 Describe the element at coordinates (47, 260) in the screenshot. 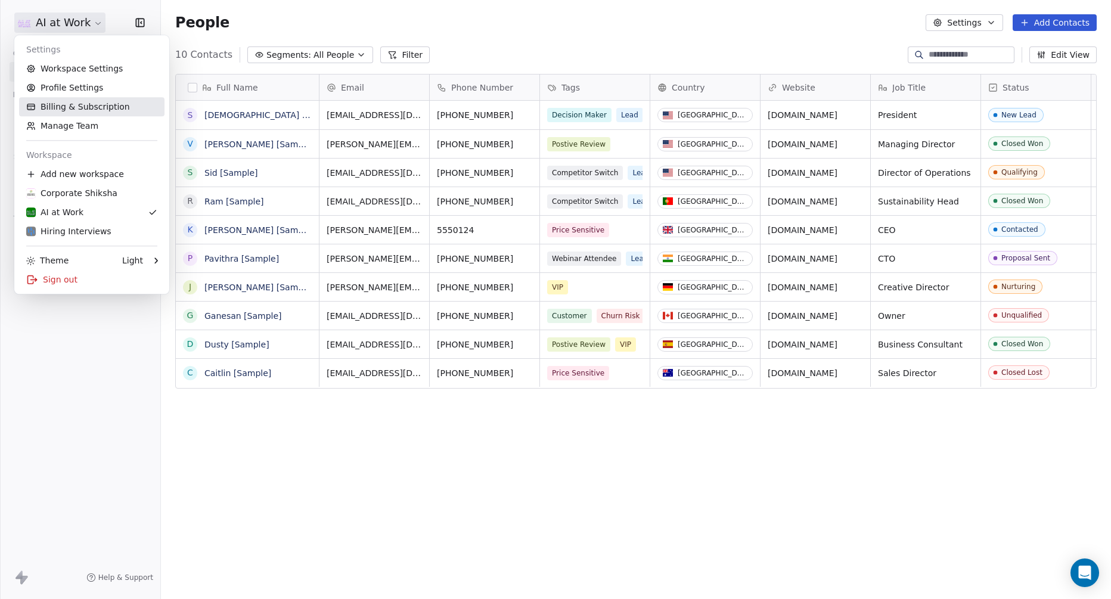

I see `div: Theme` at that location.